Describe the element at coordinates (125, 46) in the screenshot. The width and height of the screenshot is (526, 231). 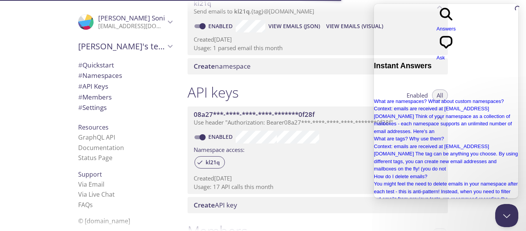
I see `div: Harshit's team` at that location.